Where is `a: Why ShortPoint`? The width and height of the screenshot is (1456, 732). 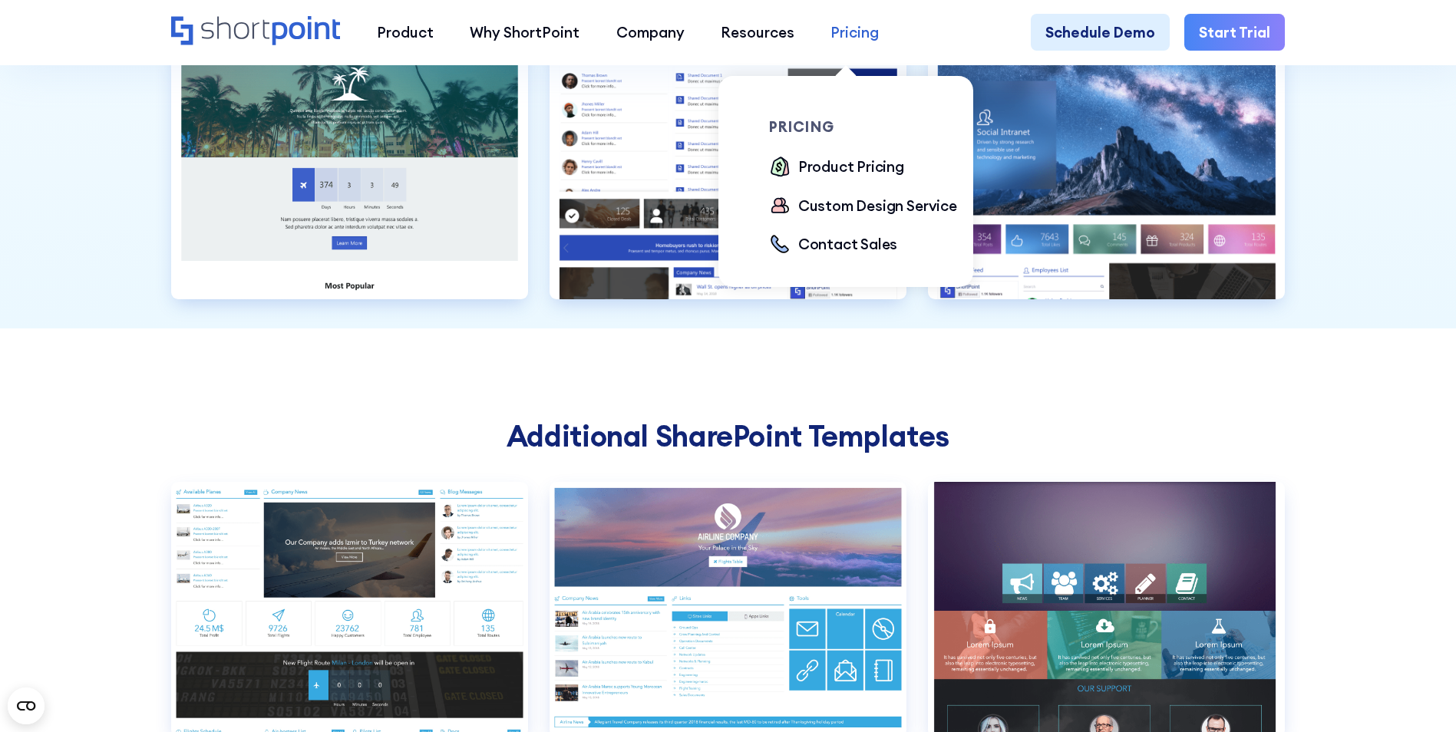
a: Why ShortPoint is located at coordinates (525, 31).